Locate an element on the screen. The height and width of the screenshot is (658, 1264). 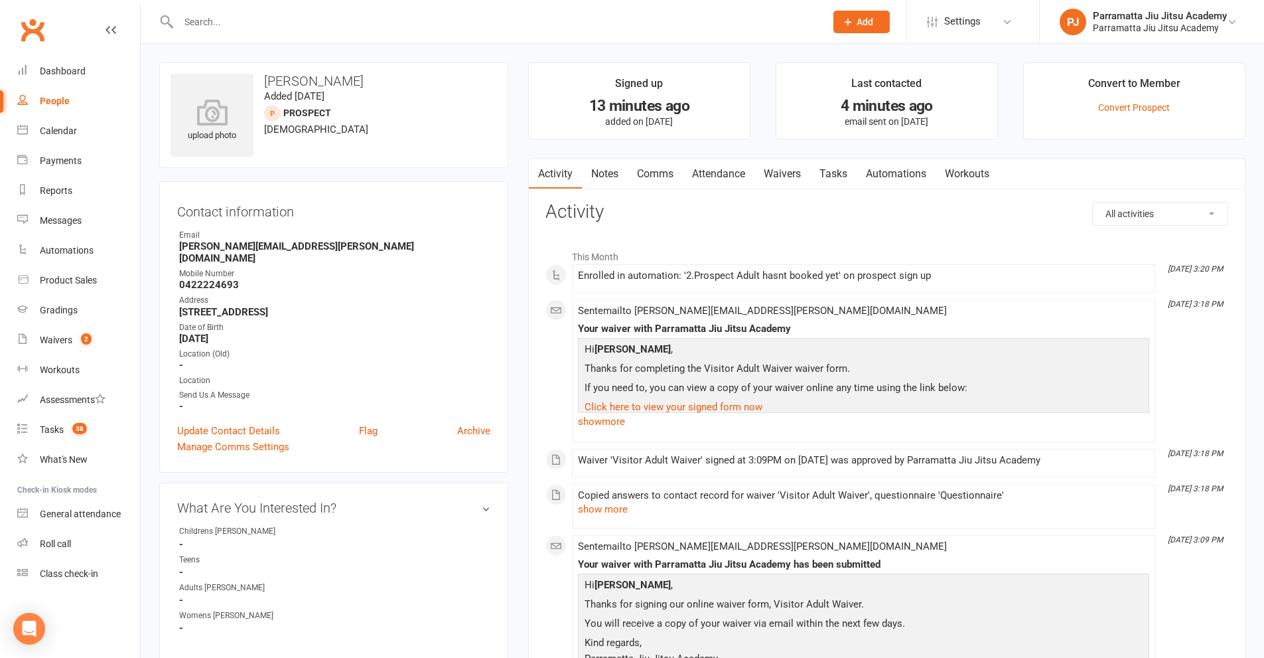
p: Thanks for completing the Visitor Adult Waiver waiver form. is located at coordinates (863, 370).